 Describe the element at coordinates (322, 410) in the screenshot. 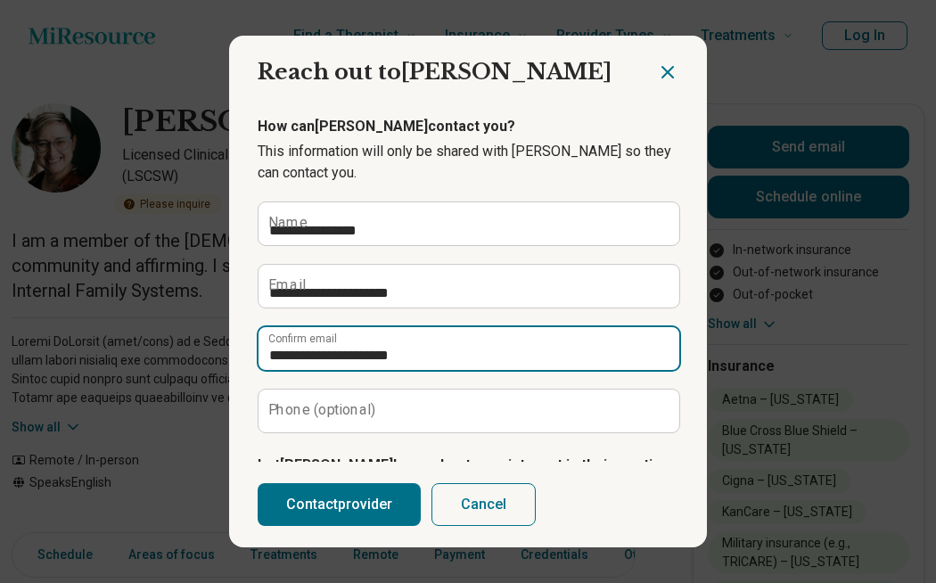

I see `label: Phone (optional)` at that location.